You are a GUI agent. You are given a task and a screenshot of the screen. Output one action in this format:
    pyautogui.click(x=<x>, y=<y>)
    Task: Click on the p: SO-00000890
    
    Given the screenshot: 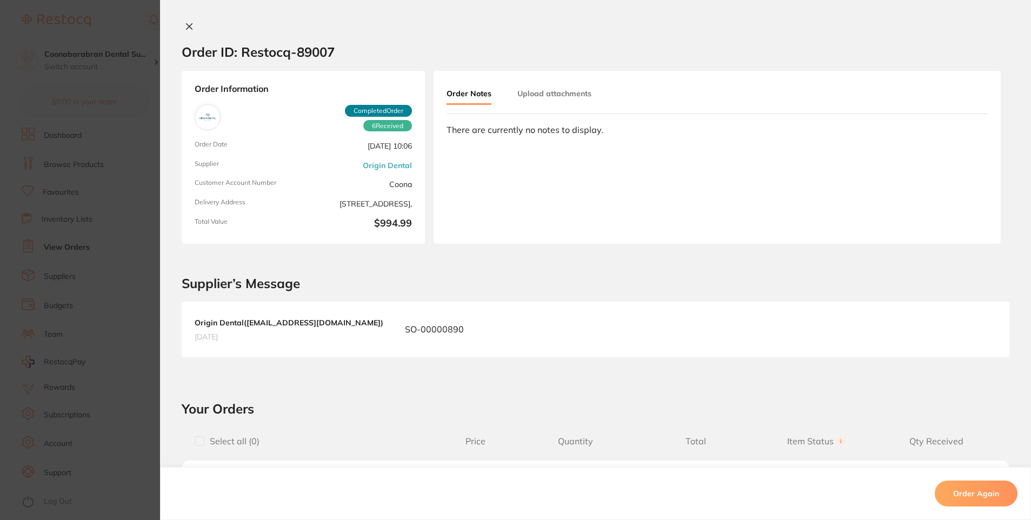 What is the action you would take?
    pyautogui.click(x=434, y=329)
    